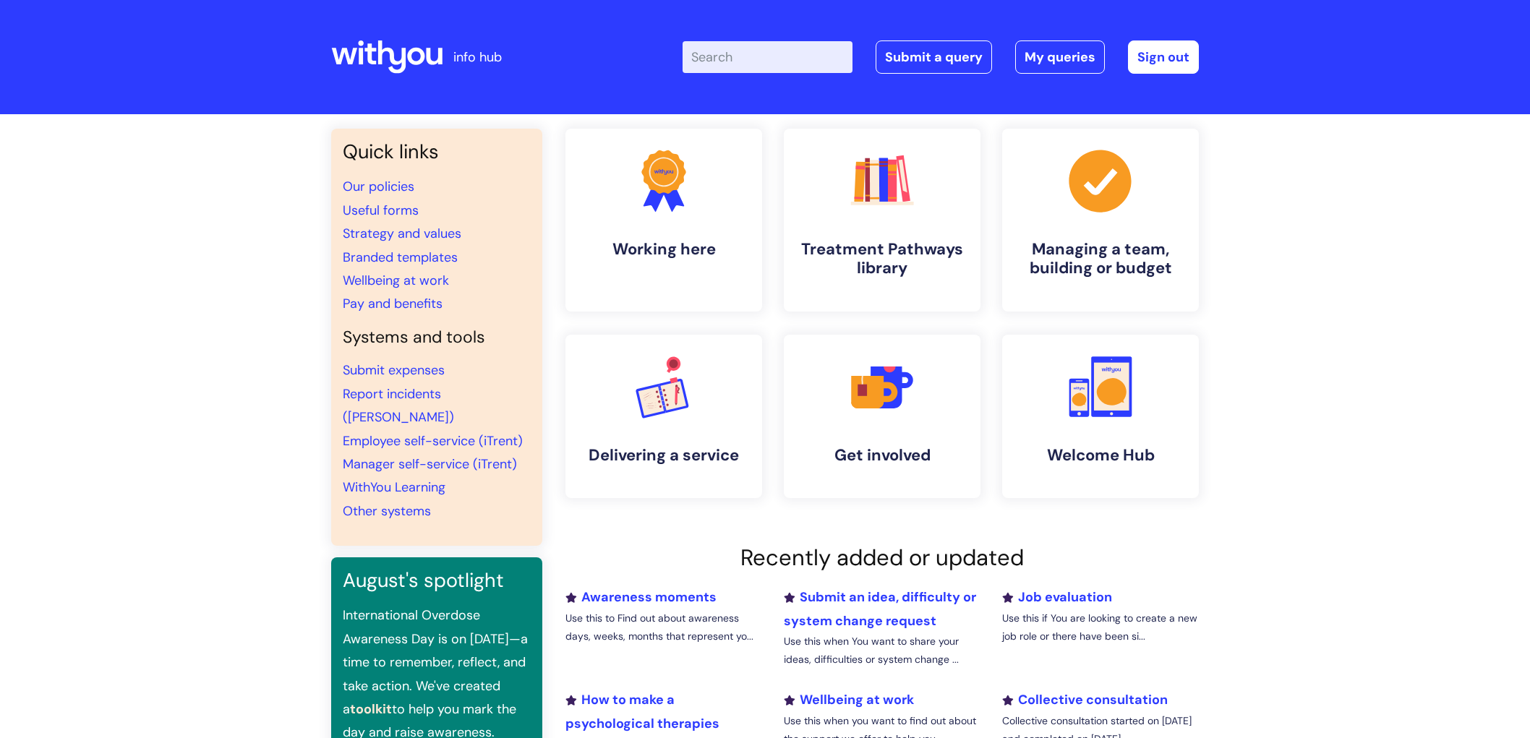 The width and height of the screenshot is (1530, 738). What do you see at coordinates (430, 464) in the screenshot?
I see `a: Manager self-service (iTrent)` at bounding box center [430, 464].